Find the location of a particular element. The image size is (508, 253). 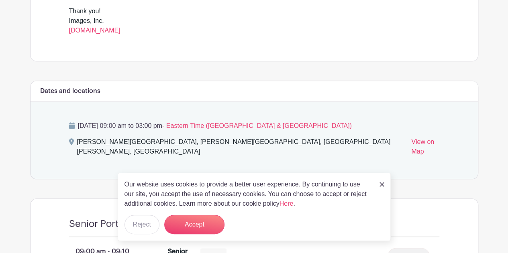

h4: Senior Portrait Appointment is located at coordinates (132, 224).